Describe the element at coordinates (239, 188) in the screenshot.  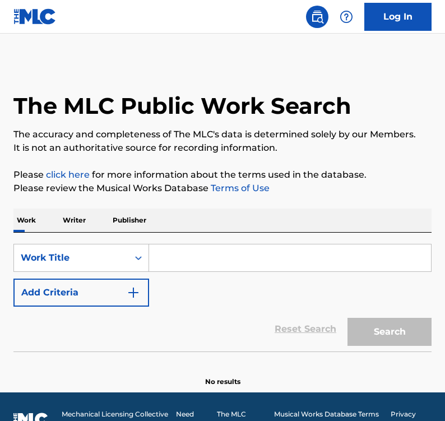
I see `a: Terms of Use` at that location.